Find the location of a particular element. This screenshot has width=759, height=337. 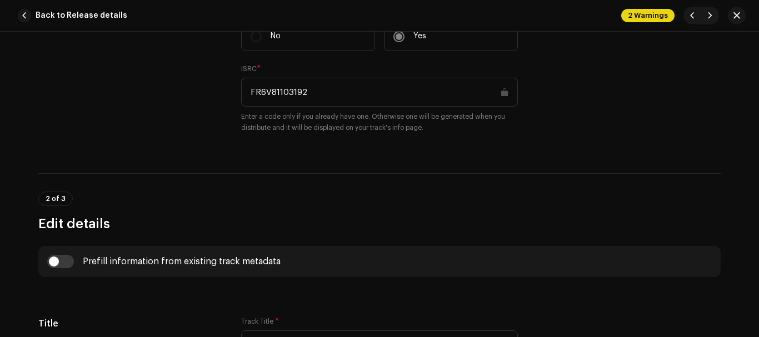

input: ABXYZ####### is located at coordinates (380, 92).